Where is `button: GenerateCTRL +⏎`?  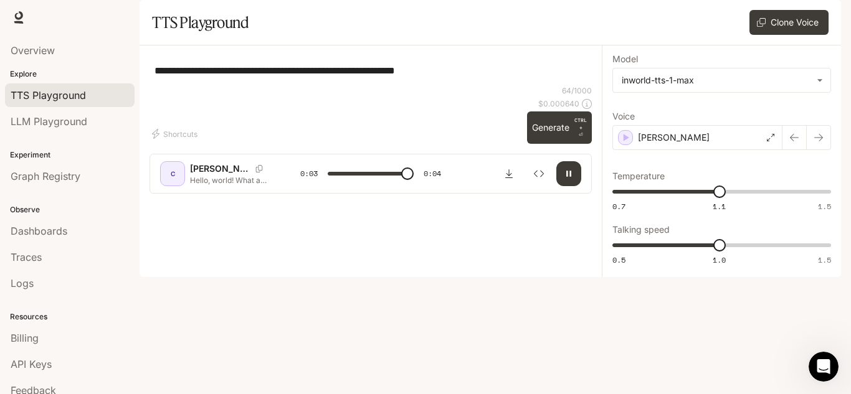 button: GenerateCTRL +⏎ is located at coordinates (560, 128).